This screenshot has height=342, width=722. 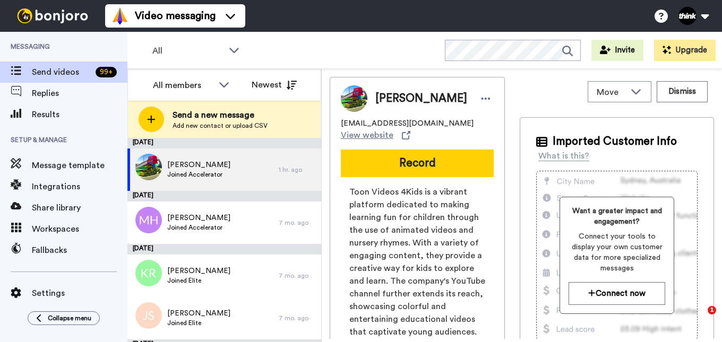 What do you see at coordinates (149, 167) in the screenshot?
I see `img: dbd7c5bb-4fd5-4afb-bd58-530a1f83c252.jpg` at bounding box center [149, 167].